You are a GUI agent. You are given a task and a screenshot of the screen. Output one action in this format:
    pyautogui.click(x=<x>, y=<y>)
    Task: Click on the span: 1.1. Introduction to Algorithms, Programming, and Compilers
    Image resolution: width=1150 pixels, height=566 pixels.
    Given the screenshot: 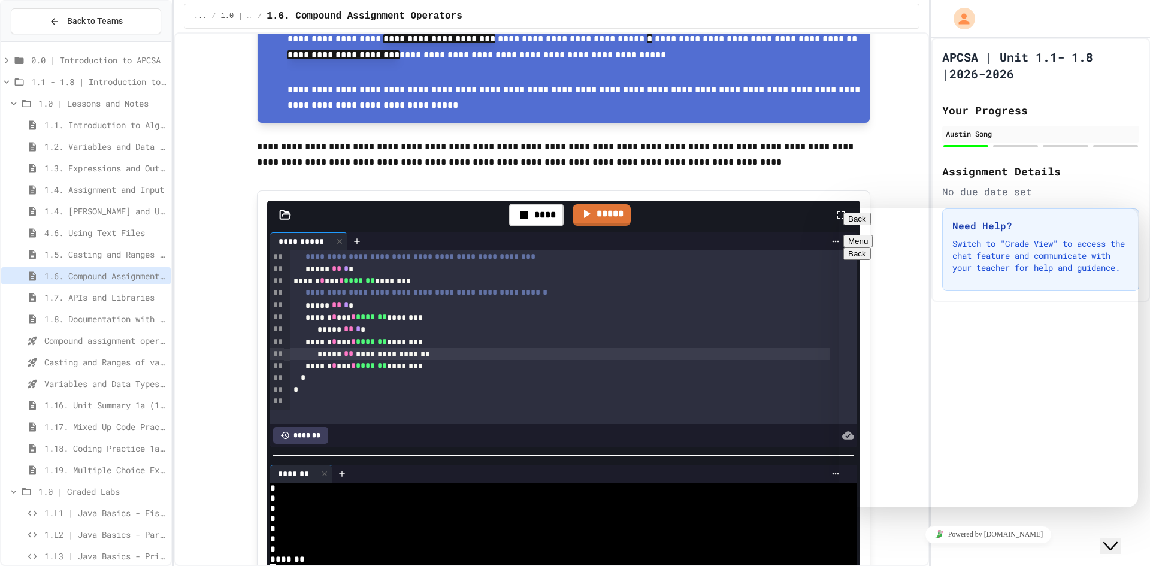 What is the action you would take?
    pyautogui.click(x=105, y=125)
    